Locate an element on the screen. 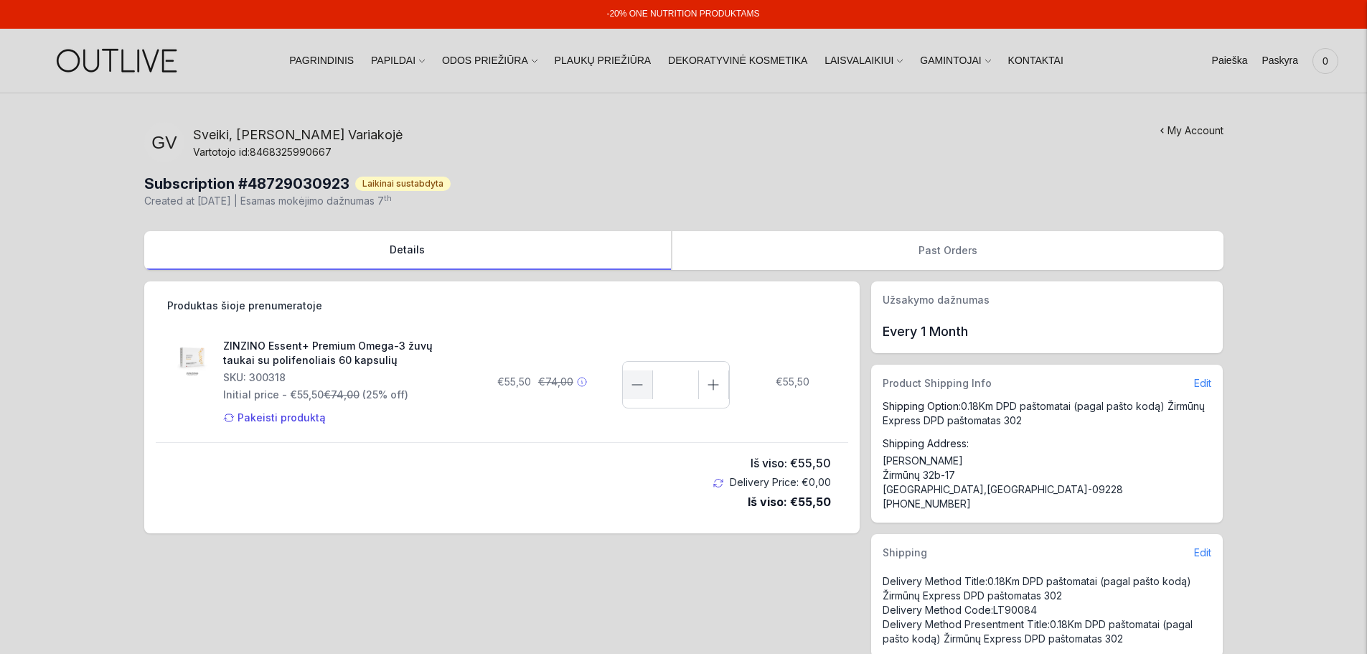 Image resolution: width=1367 pixels, height=654 pixels. button: My Account is located at coordinates (1190, 131).